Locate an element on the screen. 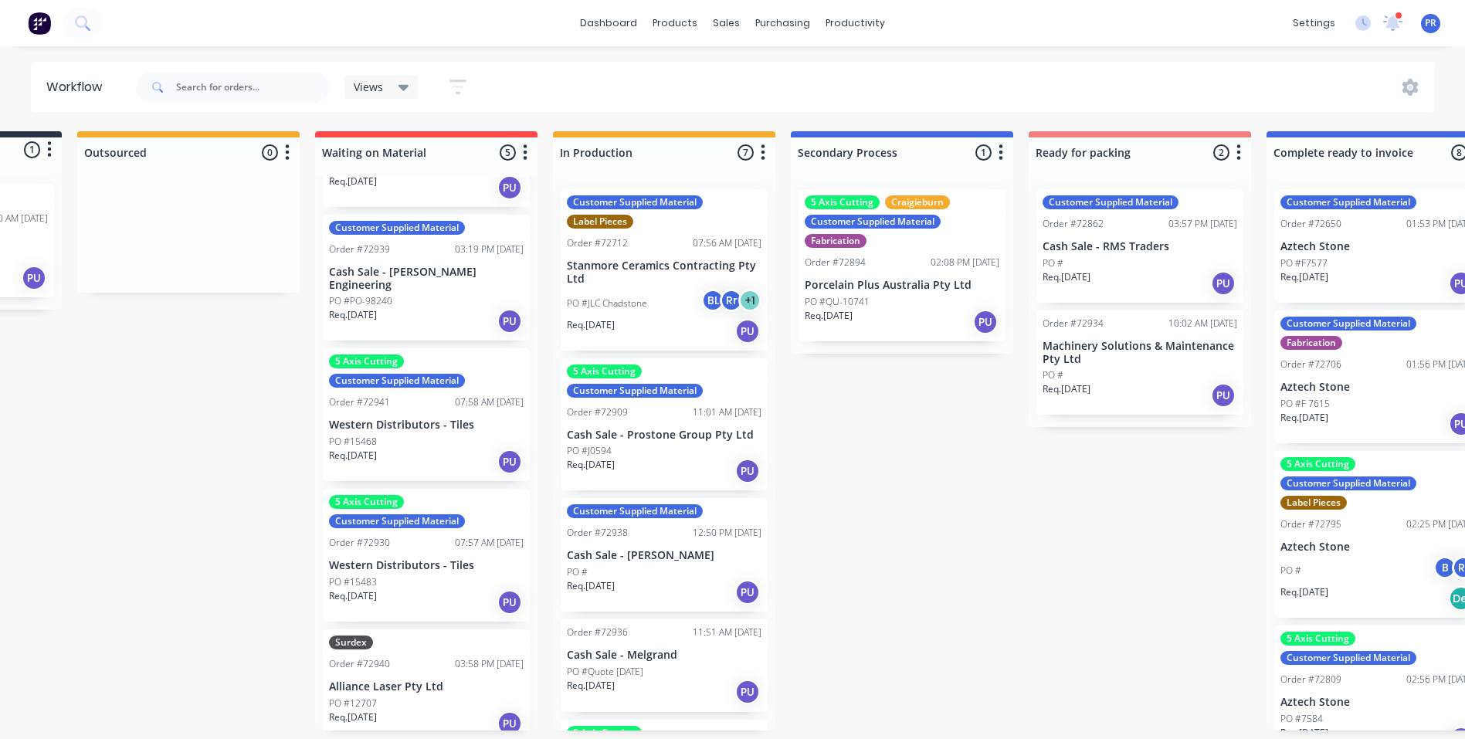 The width and height of the screenshot is (1465, 739). div: Order #72939 is located at coordinates (359, 249).